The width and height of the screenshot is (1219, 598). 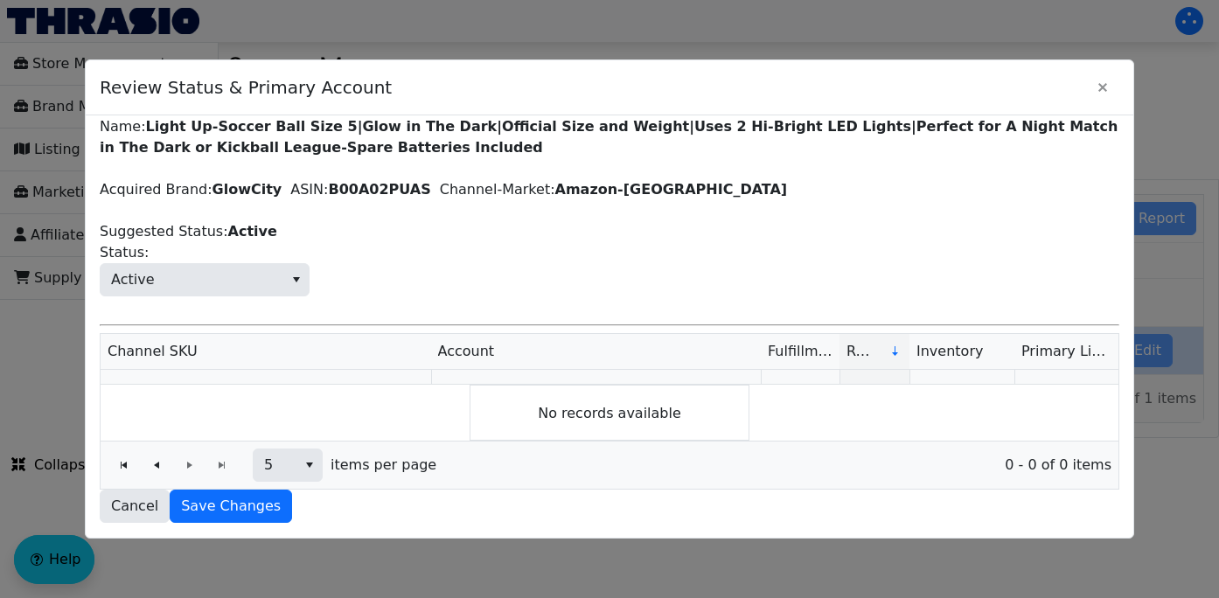 I want to click on label: Light Up-Soccer Ball Size 5|Glow in The Dark|Official Size and Weight|Uses 2 Hi-Bright LED Lights..., so click(x=609, y=136).